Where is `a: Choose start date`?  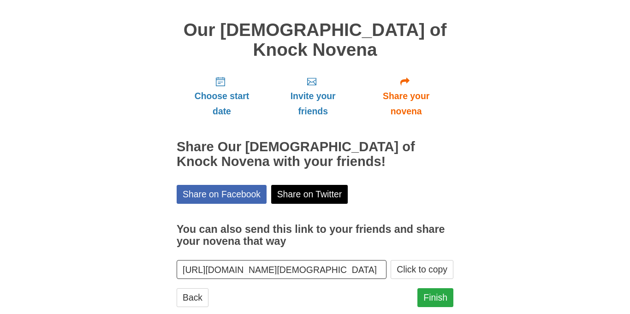
a: Choose start date is located at coordinates (222, 96).